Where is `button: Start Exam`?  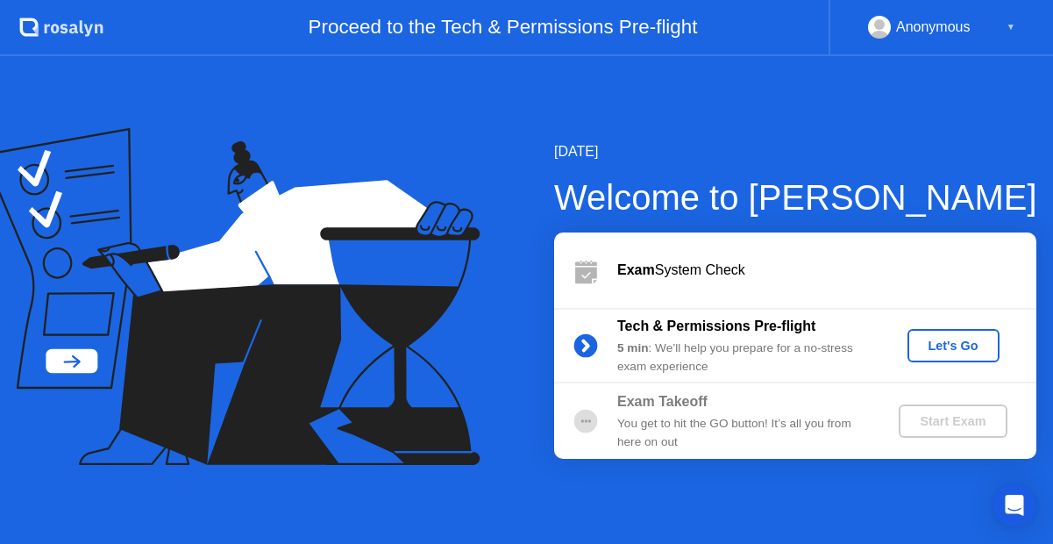 button: Start Exam is located at coordinates (952, 421).